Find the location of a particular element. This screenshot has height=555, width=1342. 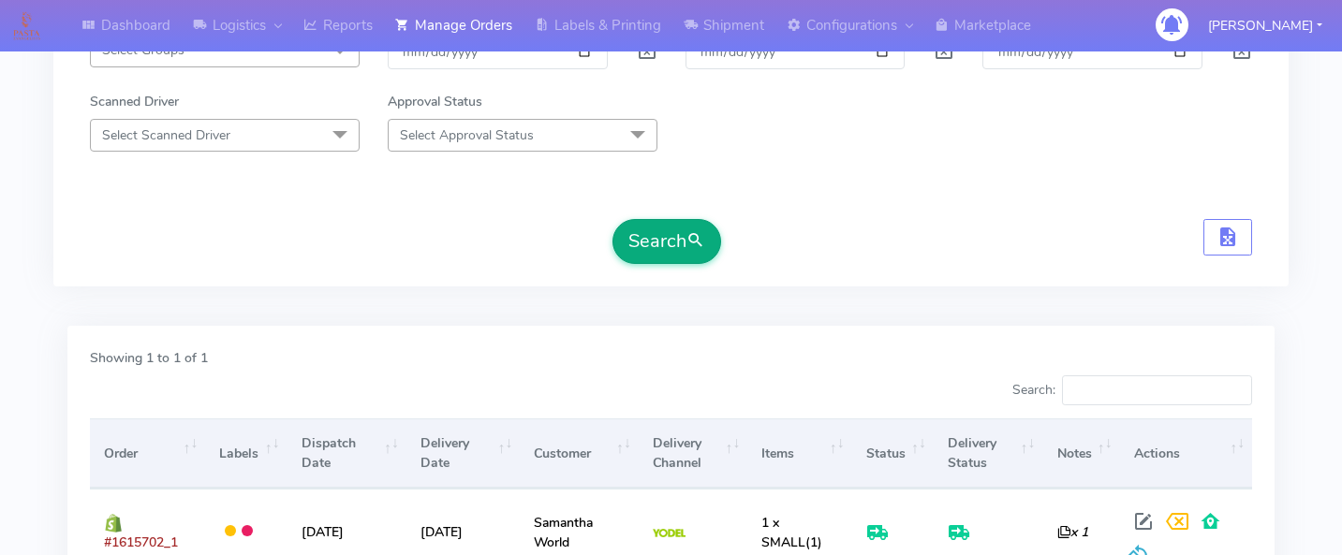

button: Search is located at coordinates (667, 242).